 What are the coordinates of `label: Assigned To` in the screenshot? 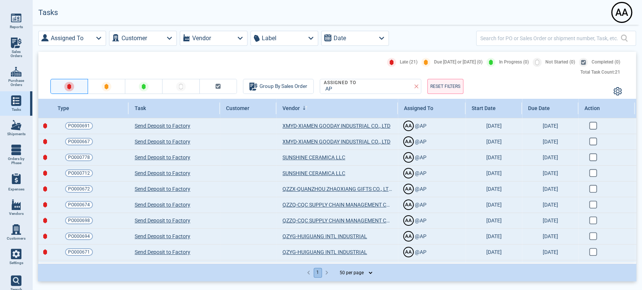 It's located at (67, 38).